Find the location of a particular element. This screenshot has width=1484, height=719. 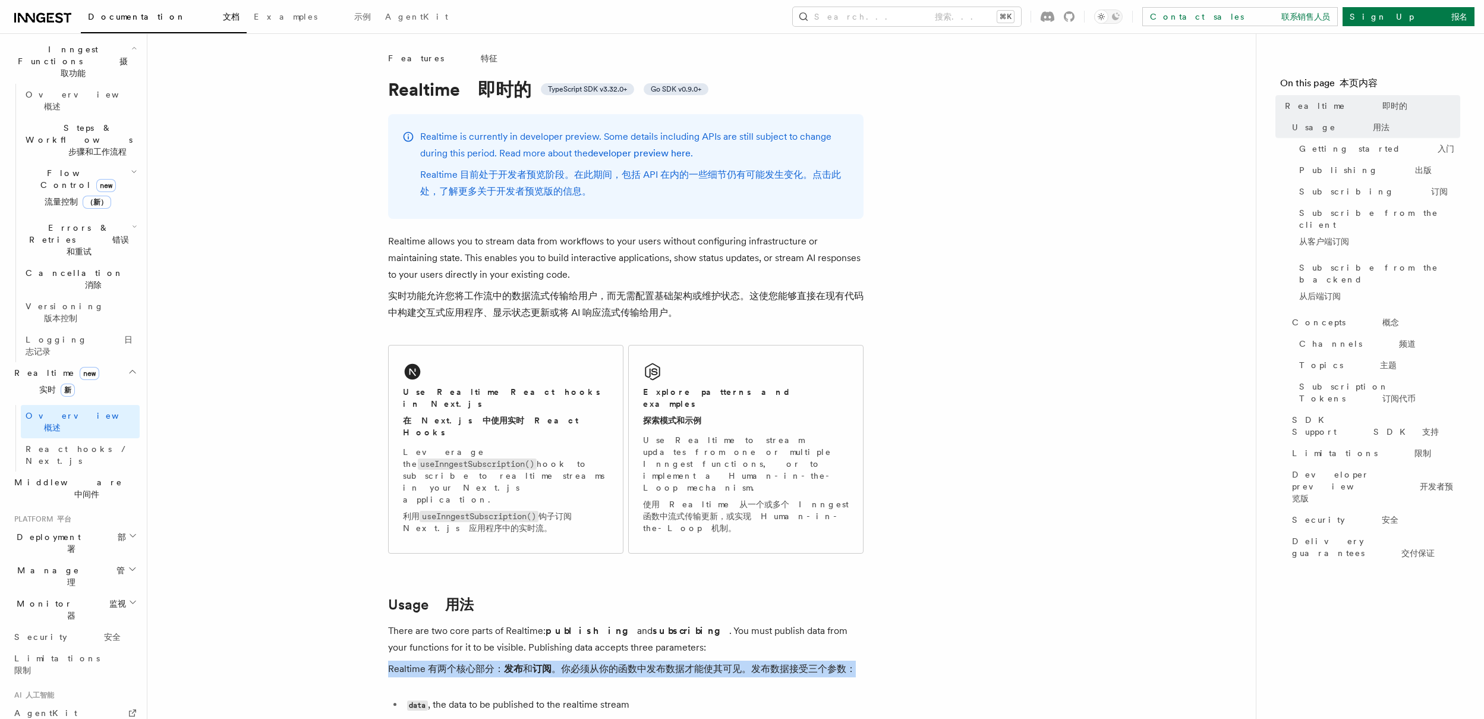

p: Leverage the hook to subscribe to realtime streams in your Next.js application. is located at coordinates (506, 492).